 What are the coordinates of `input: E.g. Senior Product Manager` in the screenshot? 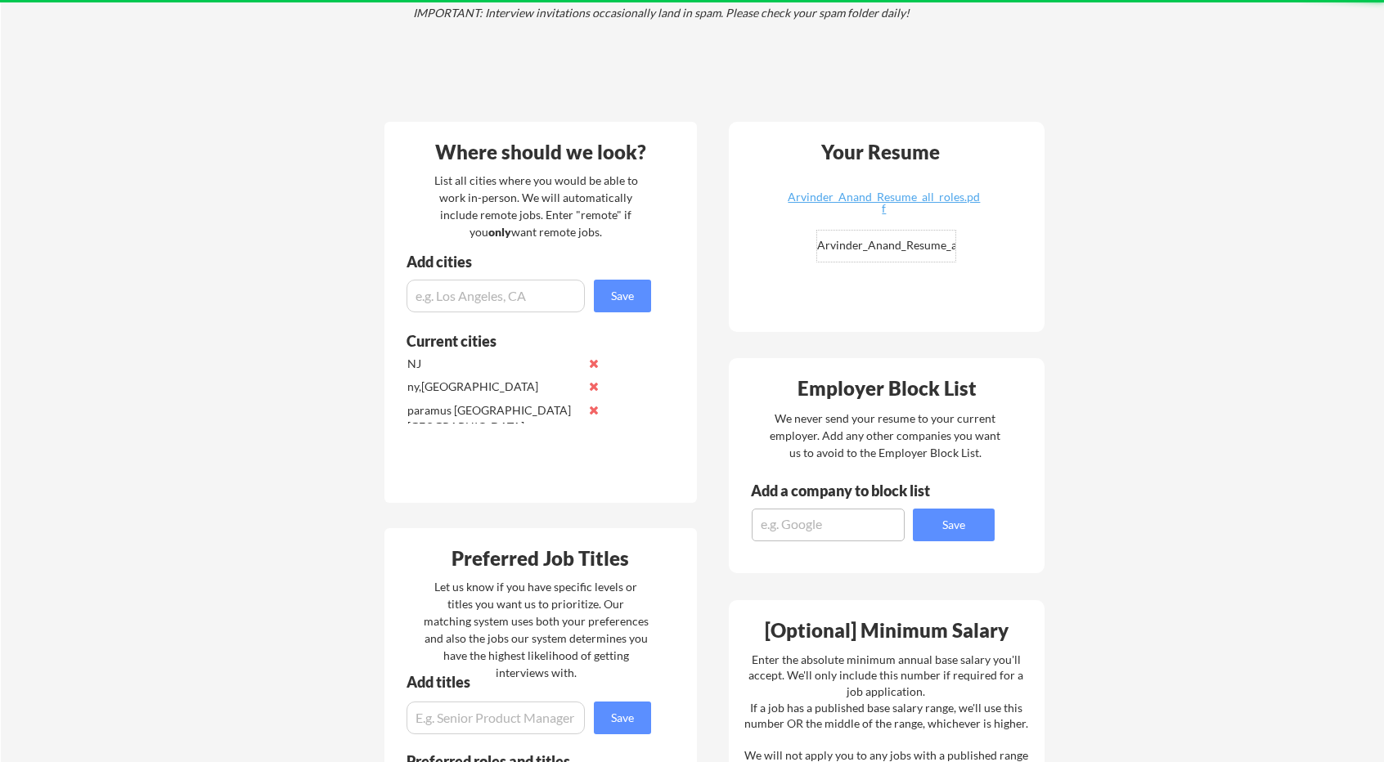 It's located at (496, 718).